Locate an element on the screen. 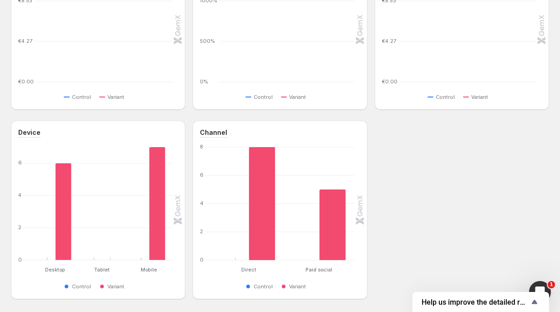 The height and width of the screenshot is (312, 560). text: 8 is located at coordinates (201, 146).